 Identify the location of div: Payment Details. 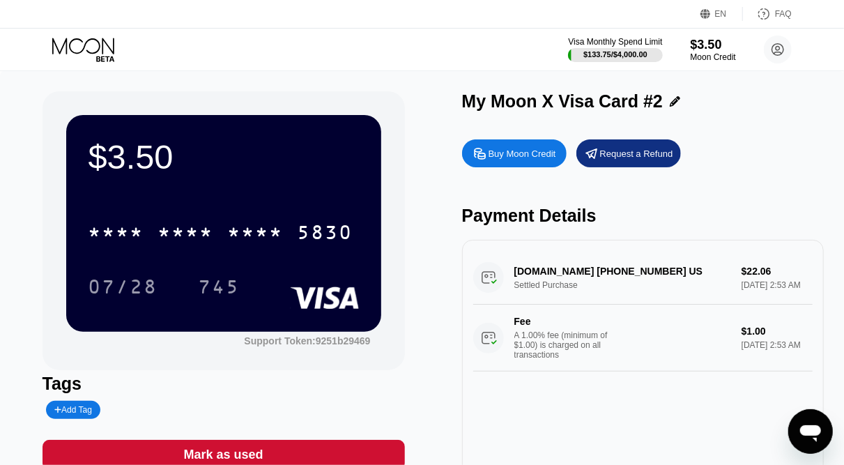
(643, 215).